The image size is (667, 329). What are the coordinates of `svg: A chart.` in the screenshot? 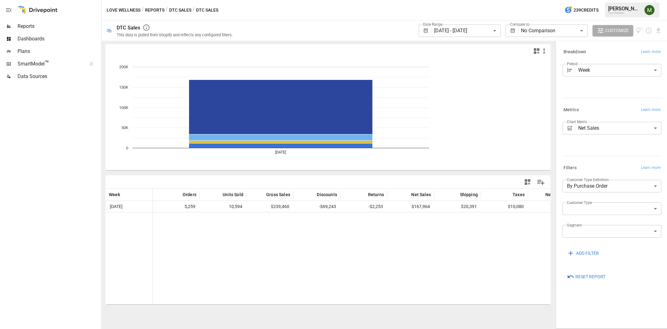 It's located at (296, 114).